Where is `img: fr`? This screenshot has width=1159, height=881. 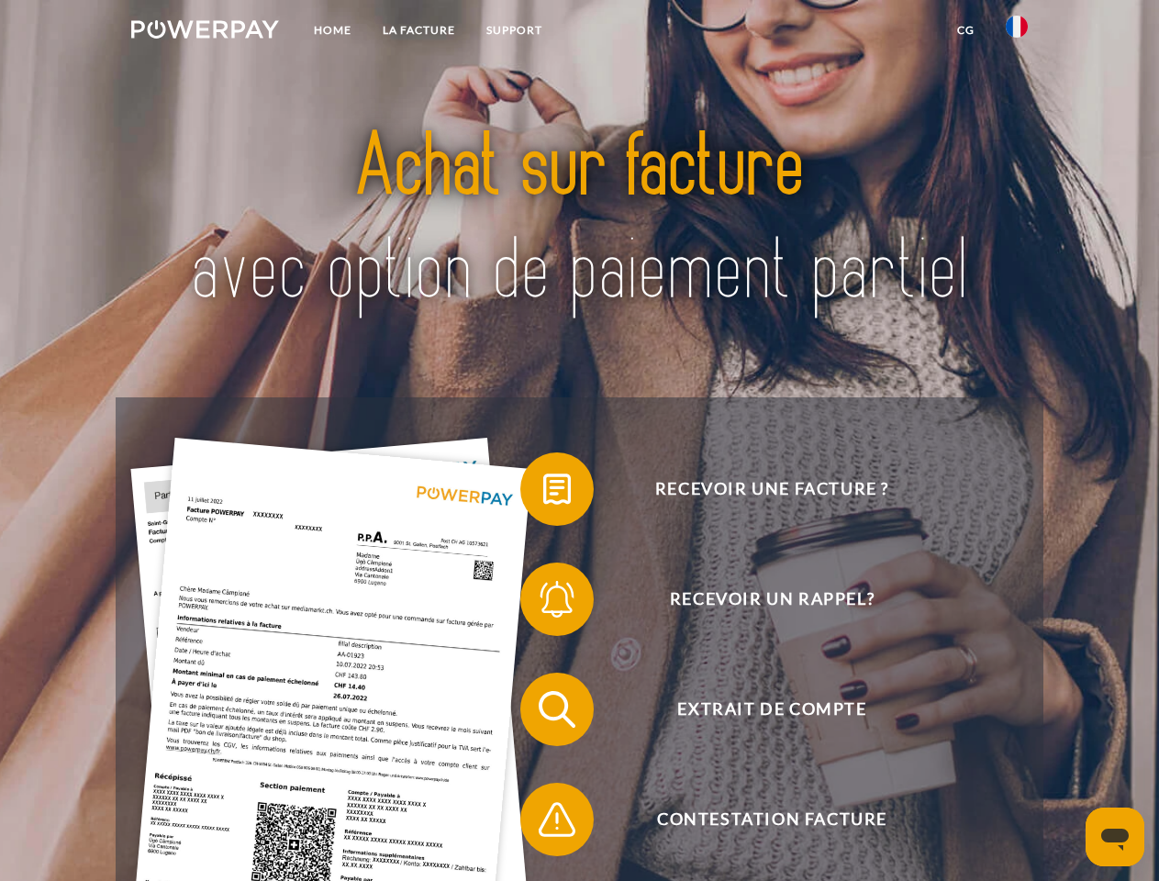
img: fr is located at coordinates (1017, 27).